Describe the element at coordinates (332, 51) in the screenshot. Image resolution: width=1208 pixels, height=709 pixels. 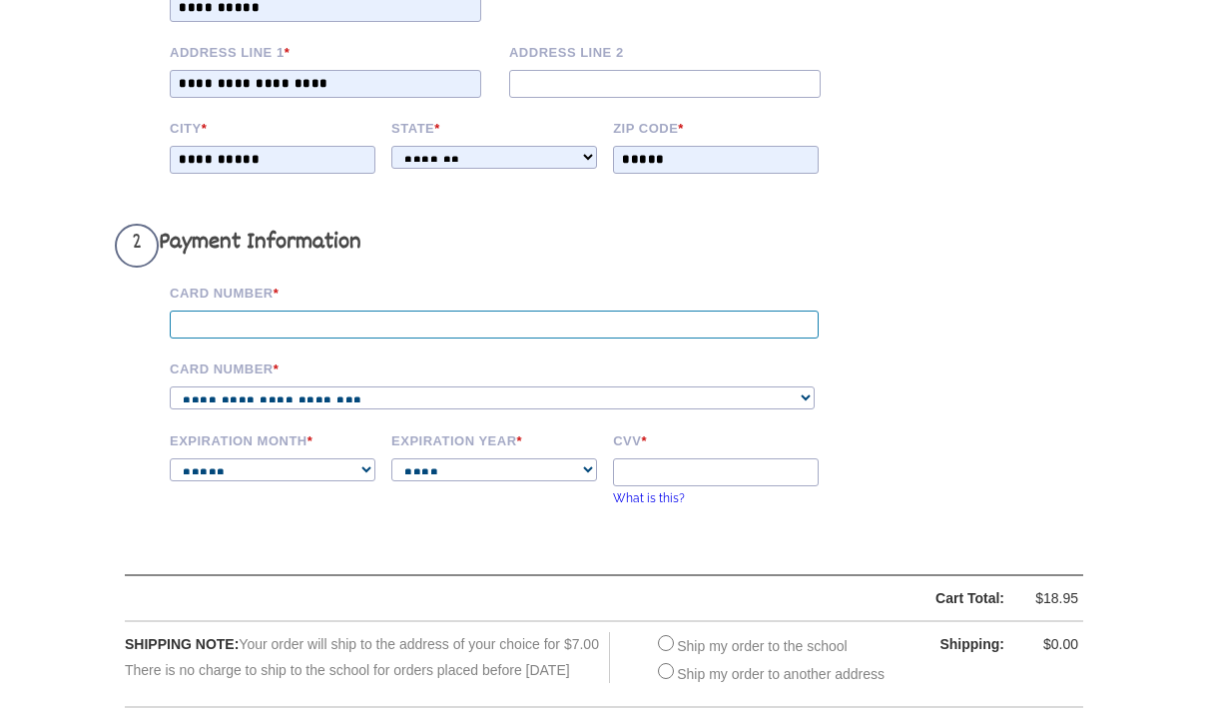
I see `label: Address Line 1` at that location.